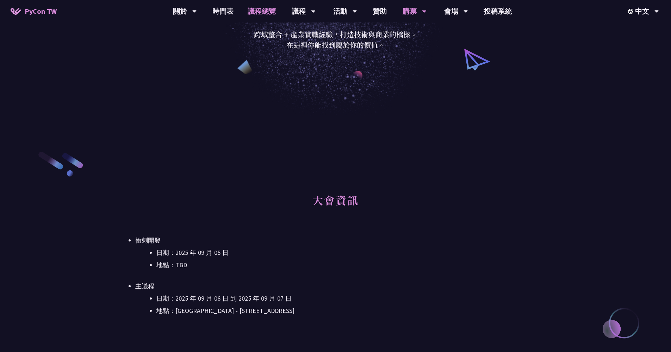 The width and height of the screenshot is (671, 352). I want to click on li: 主議程, so click(346, 298).